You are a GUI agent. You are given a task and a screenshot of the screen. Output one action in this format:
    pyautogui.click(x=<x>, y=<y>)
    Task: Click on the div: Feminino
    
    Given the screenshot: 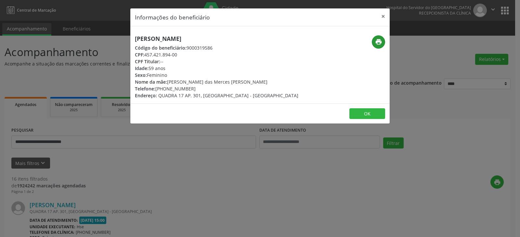 What is the action you would take?
    pyautogui.click(x=216, y=75)
    